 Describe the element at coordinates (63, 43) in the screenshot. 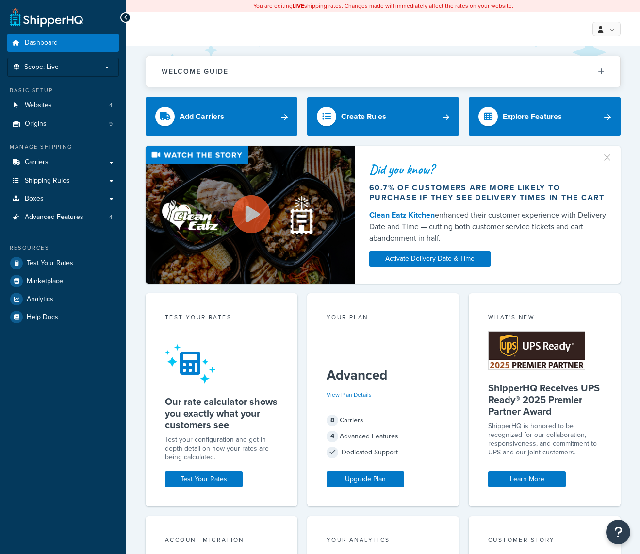

I see `li: Dashboard` at that location.